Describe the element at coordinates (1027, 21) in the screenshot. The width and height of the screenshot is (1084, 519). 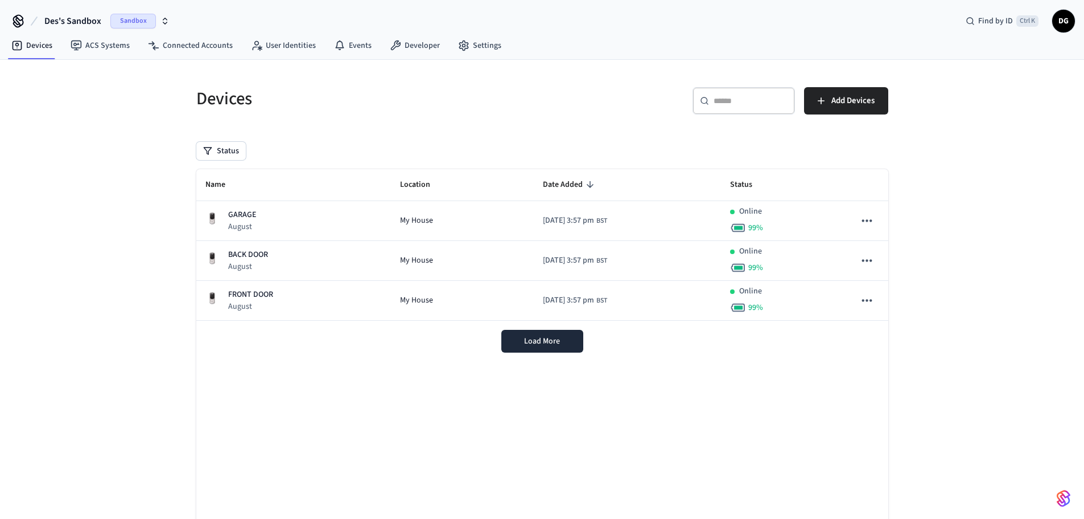
I see `span: Ctrl K` at that location.